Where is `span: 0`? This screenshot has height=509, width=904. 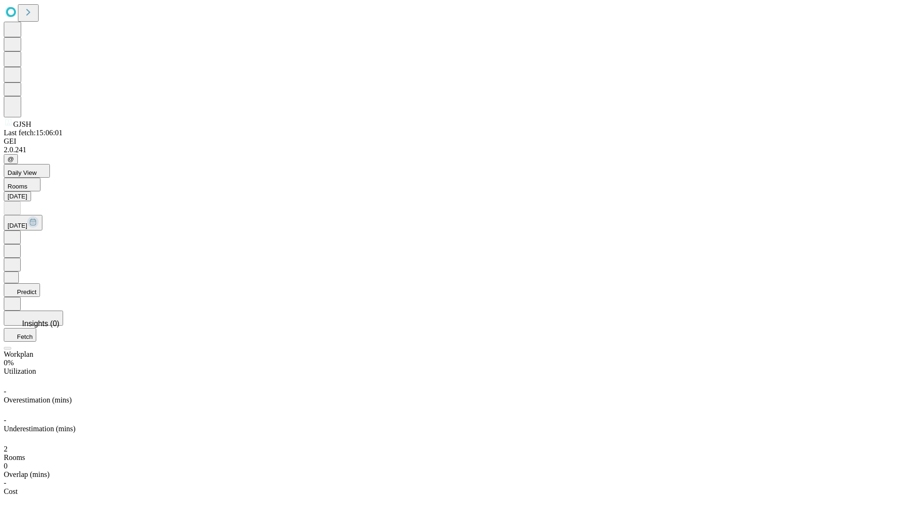 span: 0 is located at coordinates (6, 465).